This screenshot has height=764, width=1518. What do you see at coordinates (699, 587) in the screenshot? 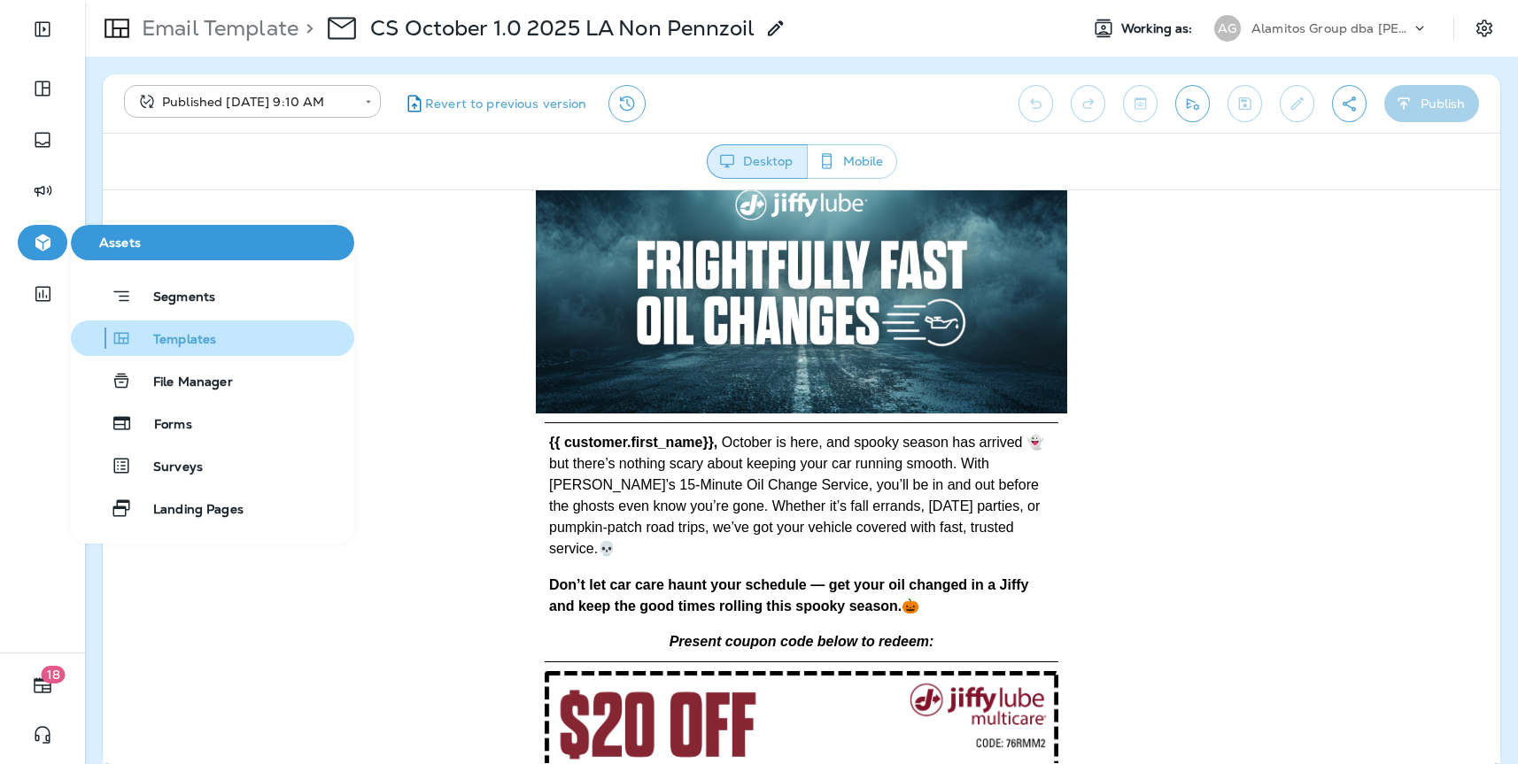
I see `img: Coupon` at bounding box center [699, 587].